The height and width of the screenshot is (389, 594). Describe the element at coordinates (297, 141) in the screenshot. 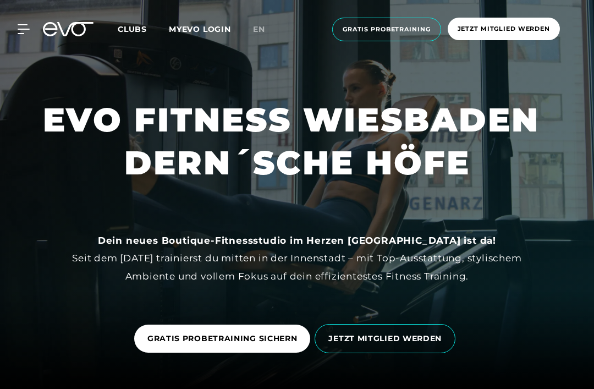

I see `h1: EVO FITNESS WIESBADEN DERN´SCHE HÖFE` at that location.